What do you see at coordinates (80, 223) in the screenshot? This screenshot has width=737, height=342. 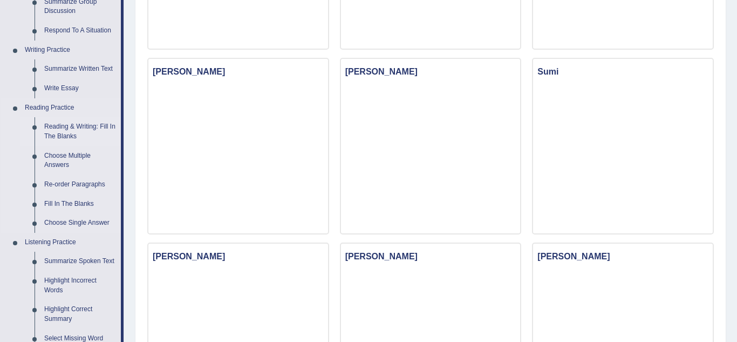 I see `a: Choose Single Answer` at bounding box center [80, 223].